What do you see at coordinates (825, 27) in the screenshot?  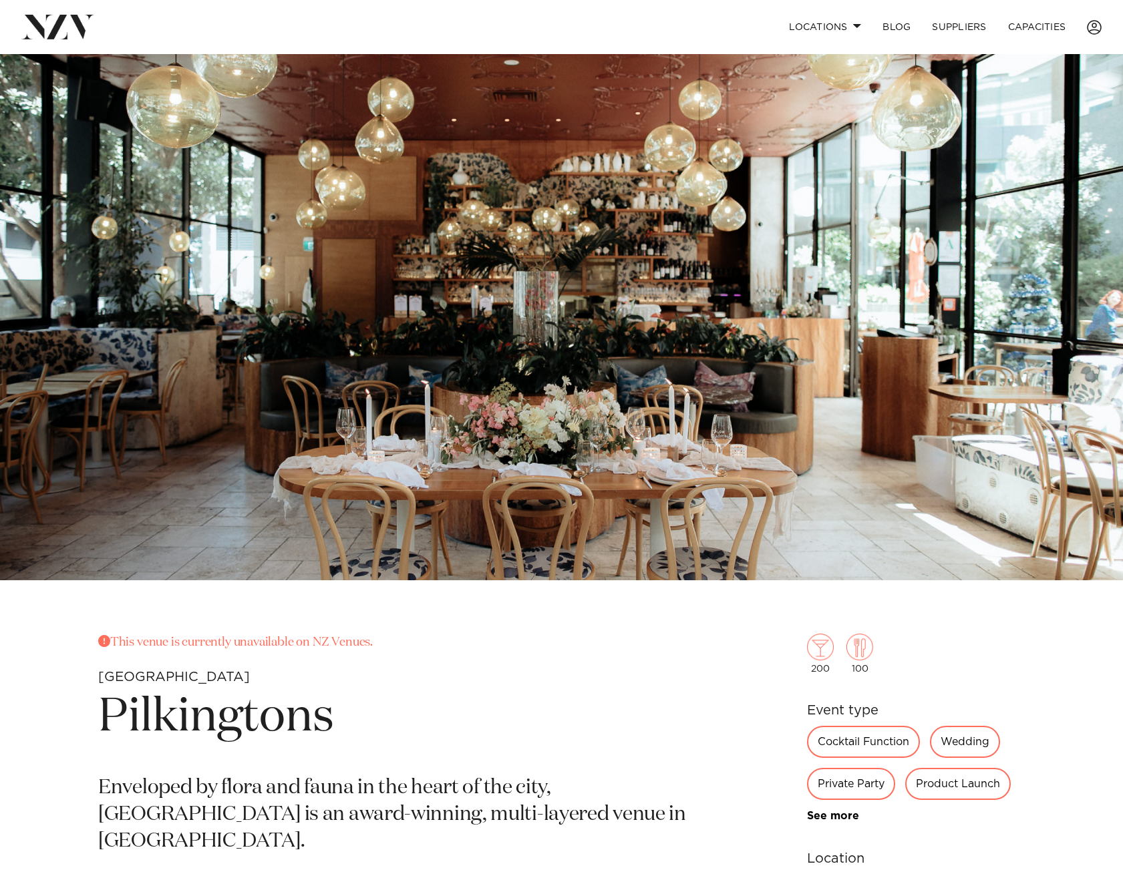 I see `a: Locations` at bounding box center [825, 27].